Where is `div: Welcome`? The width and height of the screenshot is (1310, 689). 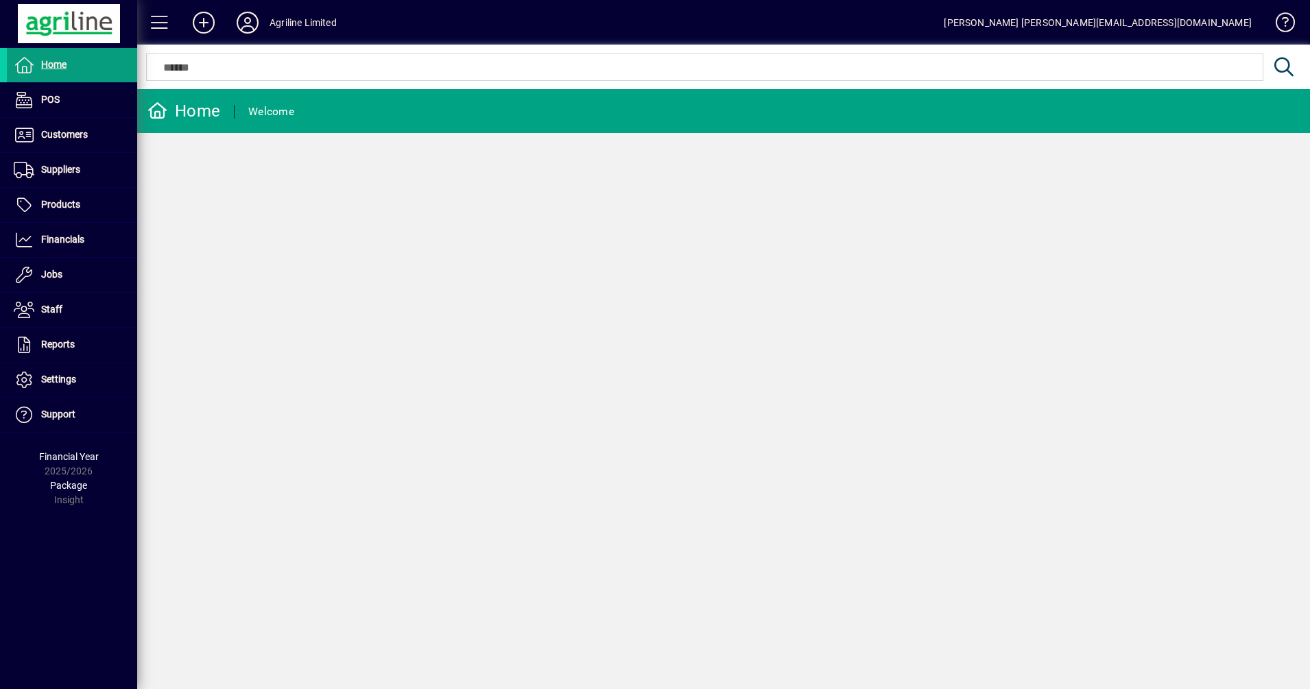 div: Welcome is located at coordinates (271, 112).